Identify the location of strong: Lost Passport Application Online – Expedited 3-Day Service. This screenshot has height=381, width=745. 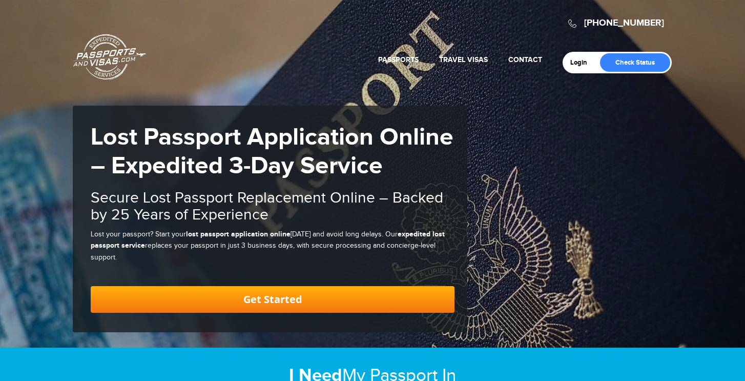
(272, 152).